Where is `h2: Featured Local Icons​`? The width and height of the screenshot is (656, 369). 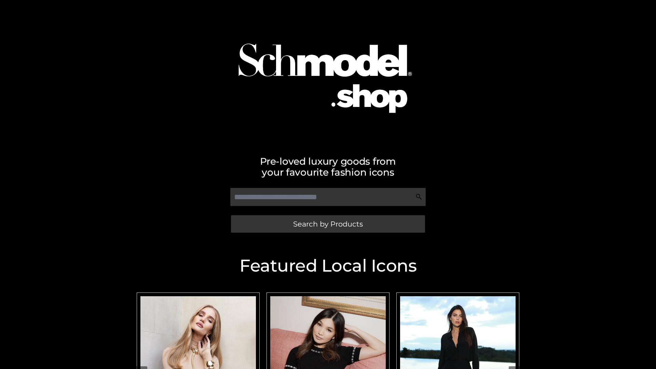
h2: Featured Local Icons​ is located at coordinates (328, 266).